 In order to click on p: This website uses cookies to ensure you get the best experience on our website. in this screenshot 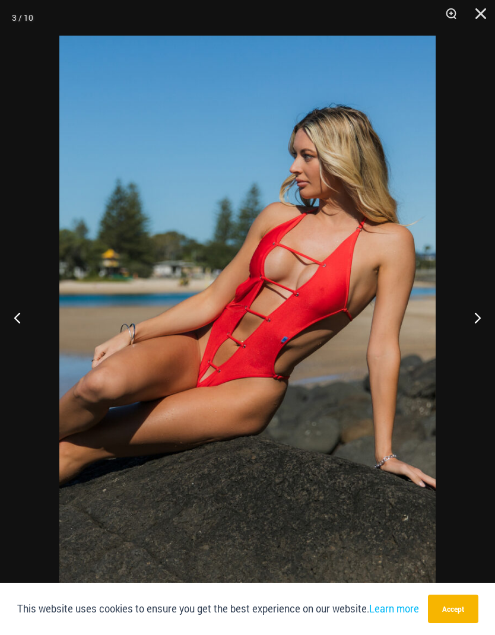, I will do `click(218, 608)`.